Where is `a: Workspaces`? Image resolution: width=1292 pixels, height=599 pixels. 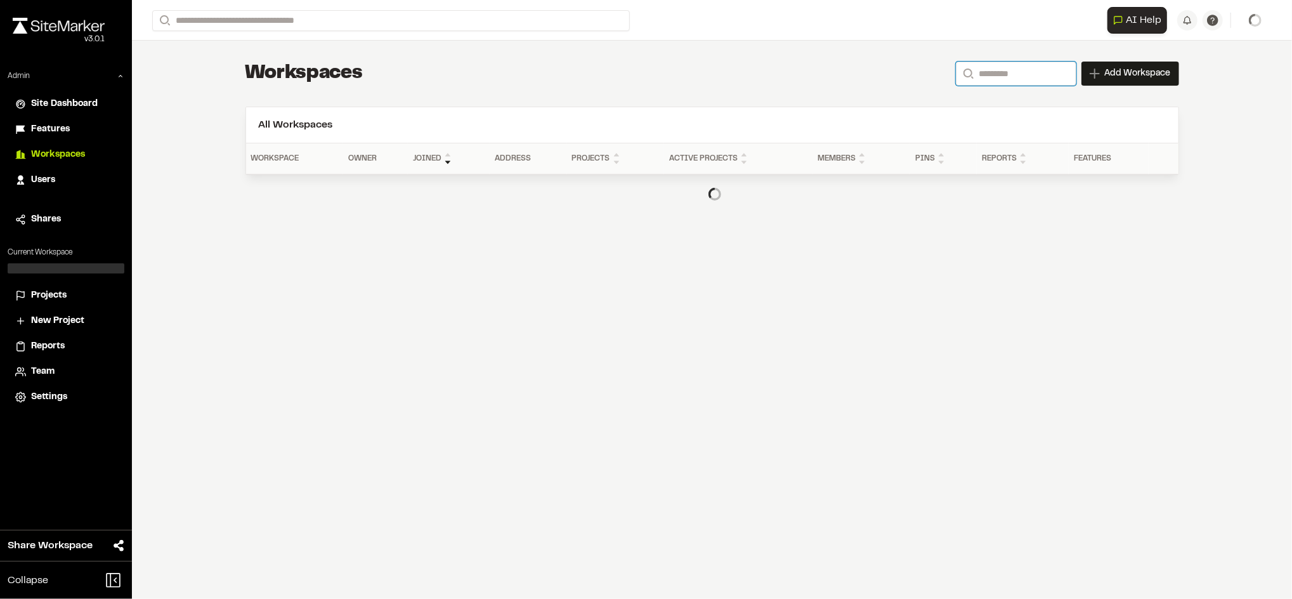 a: Workspaces is located at coordinates (66, 155).